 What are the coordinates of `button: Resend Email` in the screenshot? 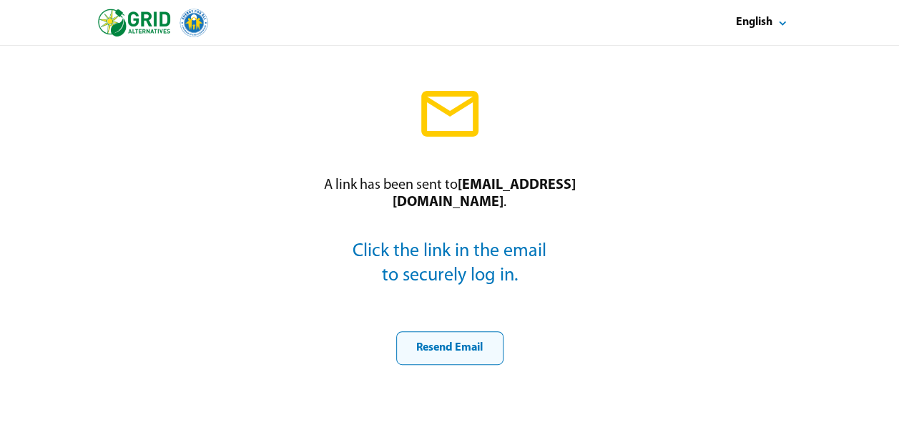 It's located at (450, 348).